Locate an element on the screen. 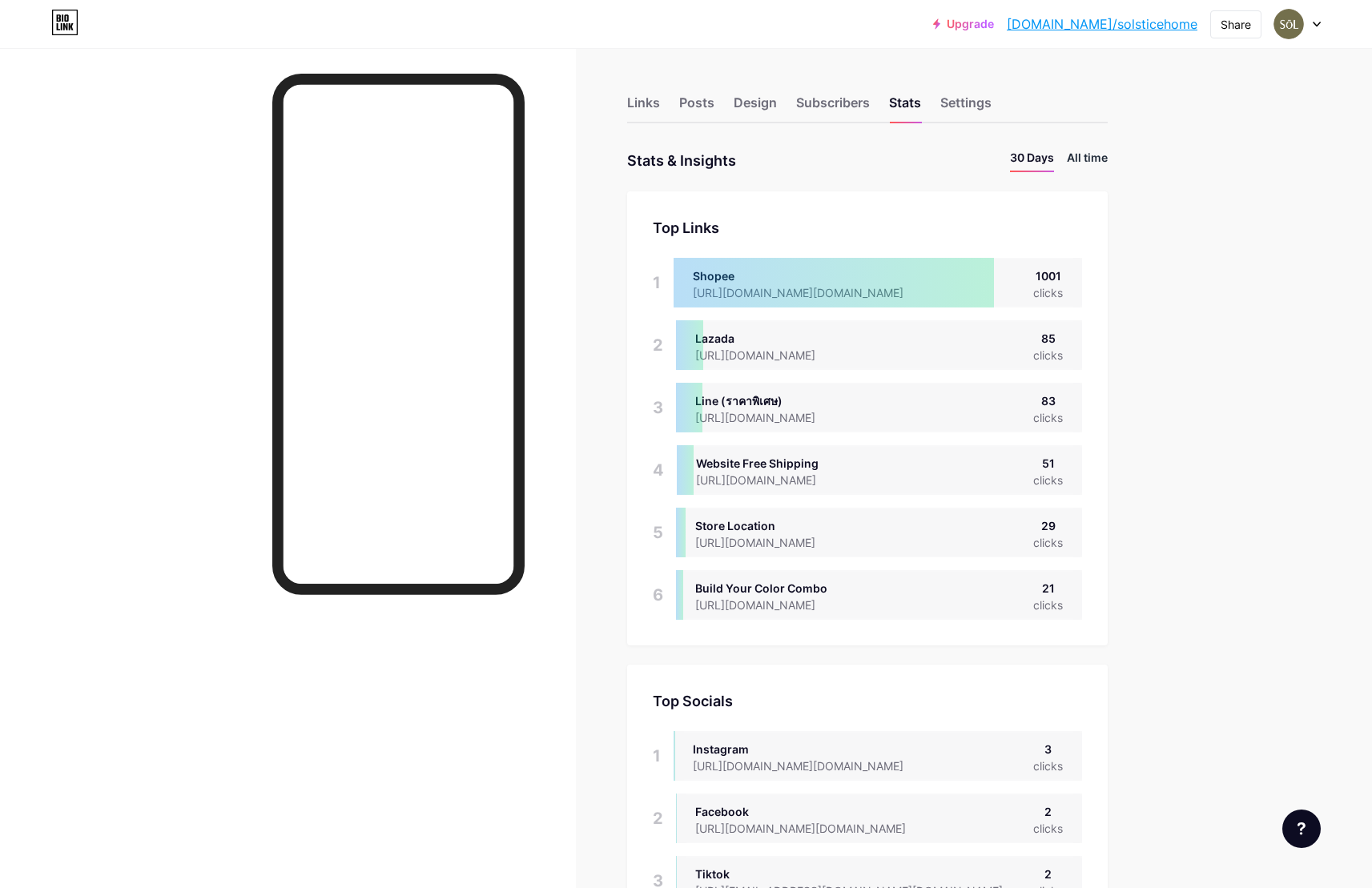 The height and width of the screenshot is (888, 1372). div: Lazada is located at coordinates (767, 338).